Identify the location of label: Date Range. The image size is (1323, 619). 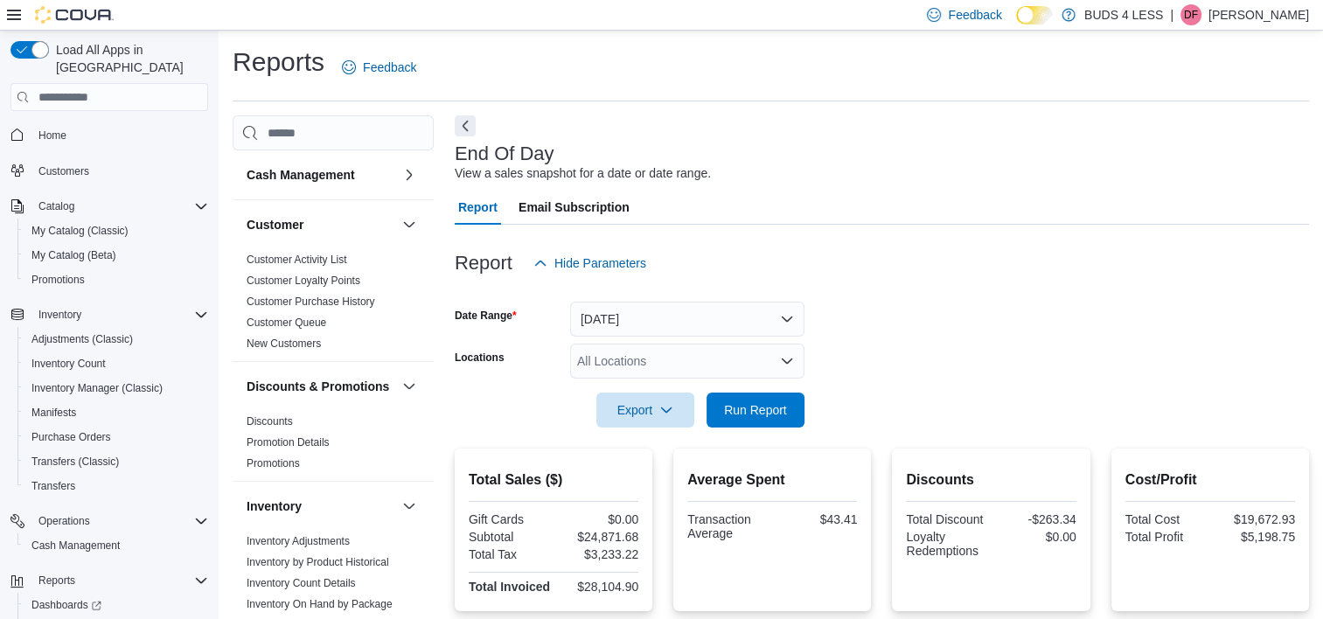
(485, 316).